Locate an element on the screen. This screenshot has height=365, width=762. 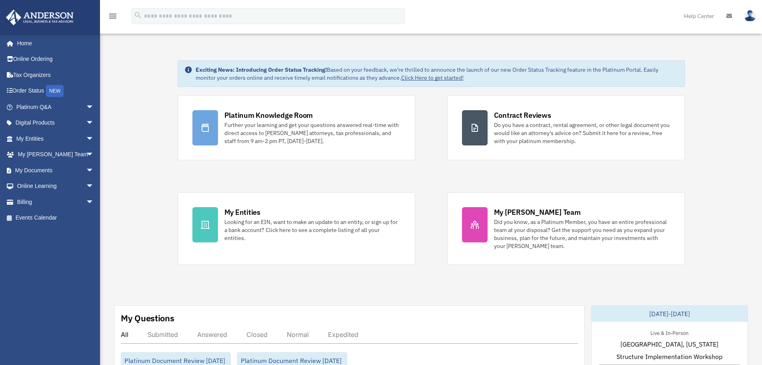
div: Platinum Knowledge Room is located at coordinates (269, 115).